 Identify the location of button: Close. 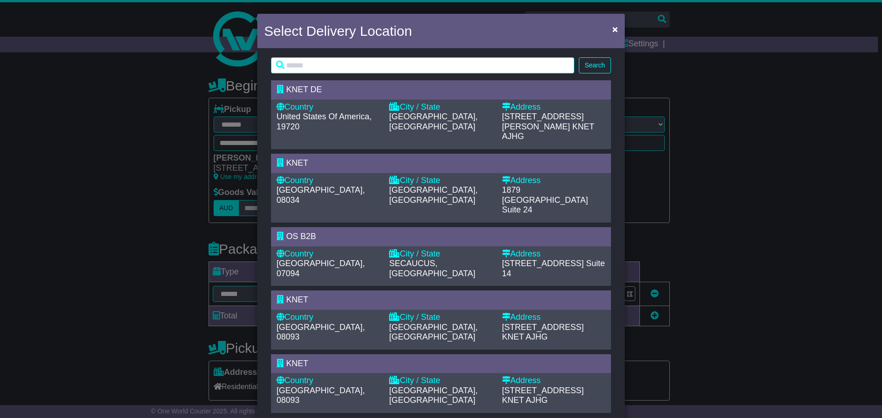
(615, 29).